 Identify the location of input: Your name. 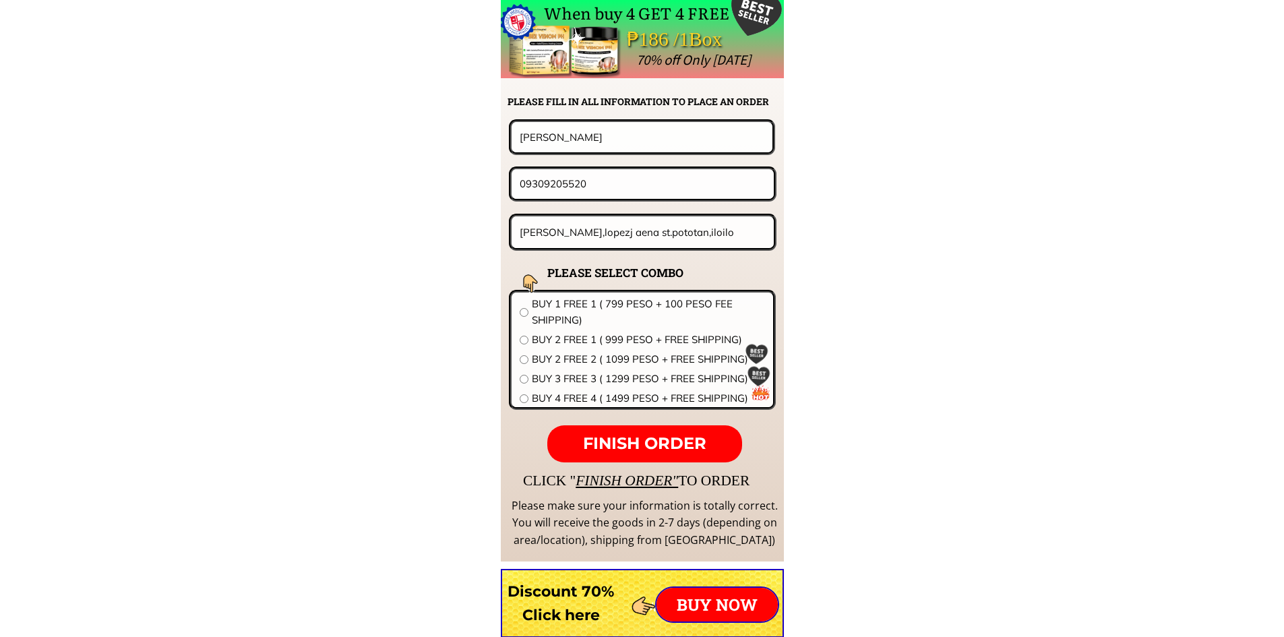
(642, 137).